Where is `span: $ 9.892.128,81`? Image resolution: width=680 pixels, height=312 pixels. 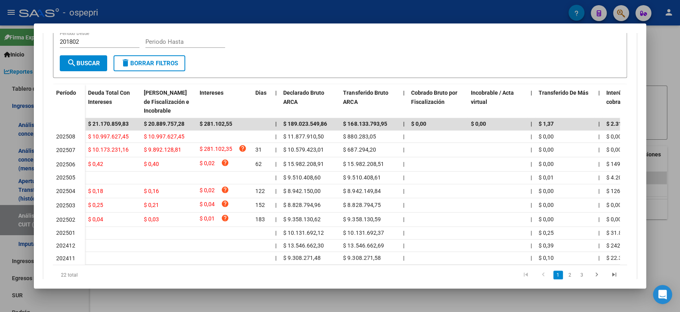 span: $ 9.892.128,81 is located at coordinates (163, 150).